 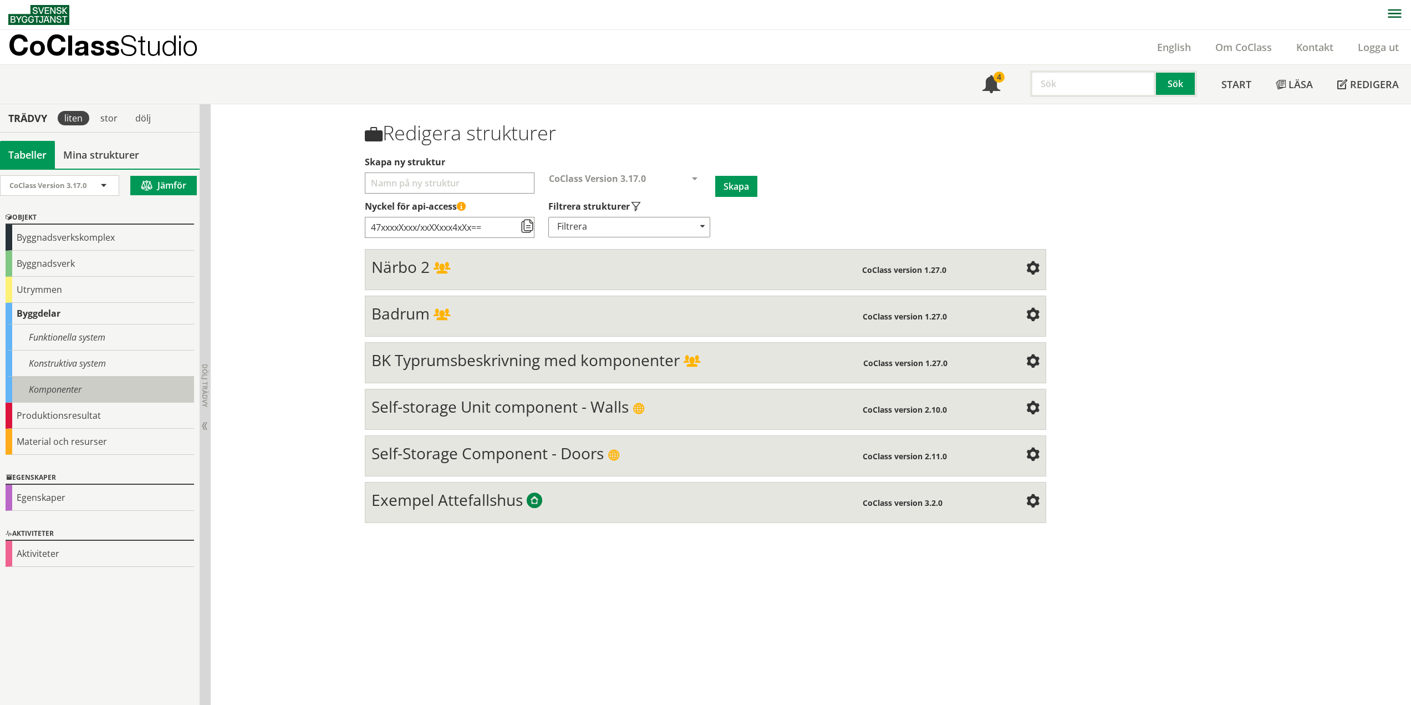 I want to click on h1: Redigera strukturer, so click(x=705, y=133).